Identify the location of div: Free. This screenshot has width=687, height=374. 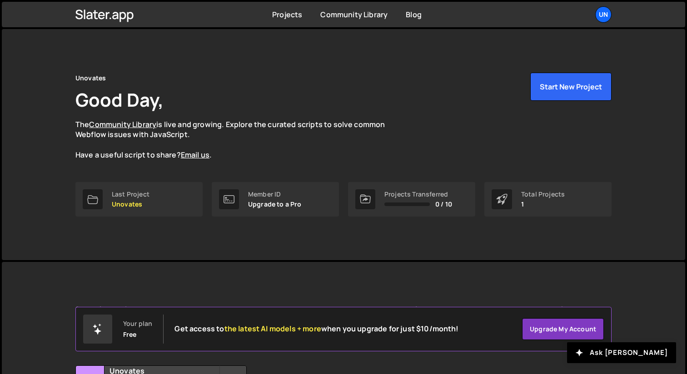
(130, 335).